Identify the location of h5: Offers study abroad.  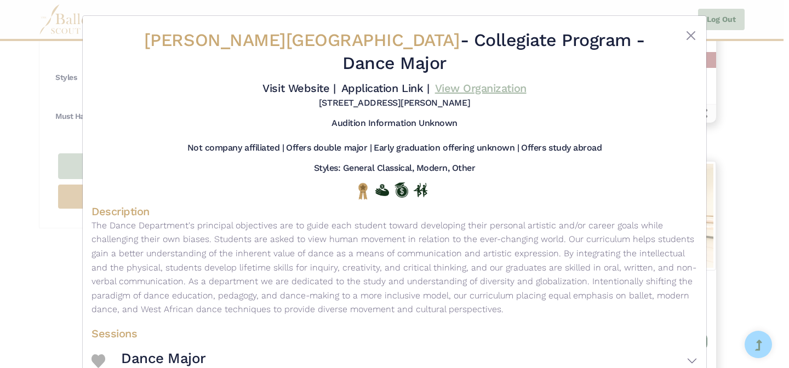
(561, 148).